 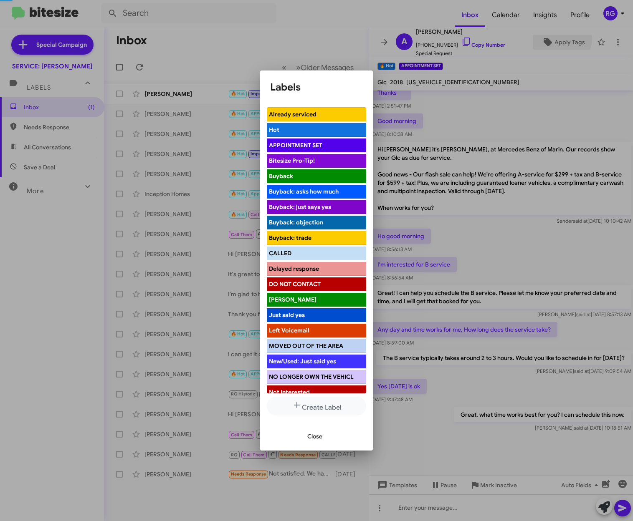 I want to click on h1: Labels, so click(x=316, y=87).